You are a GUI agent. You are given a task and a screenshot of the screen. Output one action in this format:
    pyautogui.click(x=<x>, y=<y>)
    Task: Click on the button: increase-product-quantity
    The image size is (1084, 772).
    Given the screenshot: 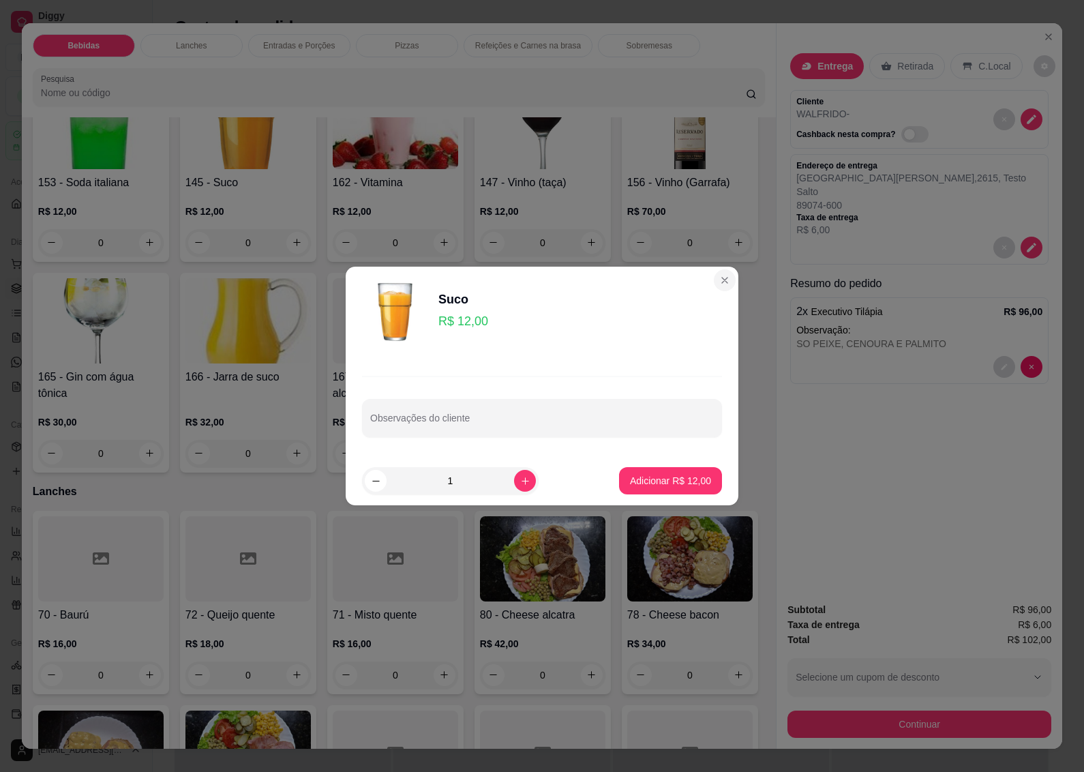 What is the action you would take?
    pyautogui.click(x=525, y=481)
    